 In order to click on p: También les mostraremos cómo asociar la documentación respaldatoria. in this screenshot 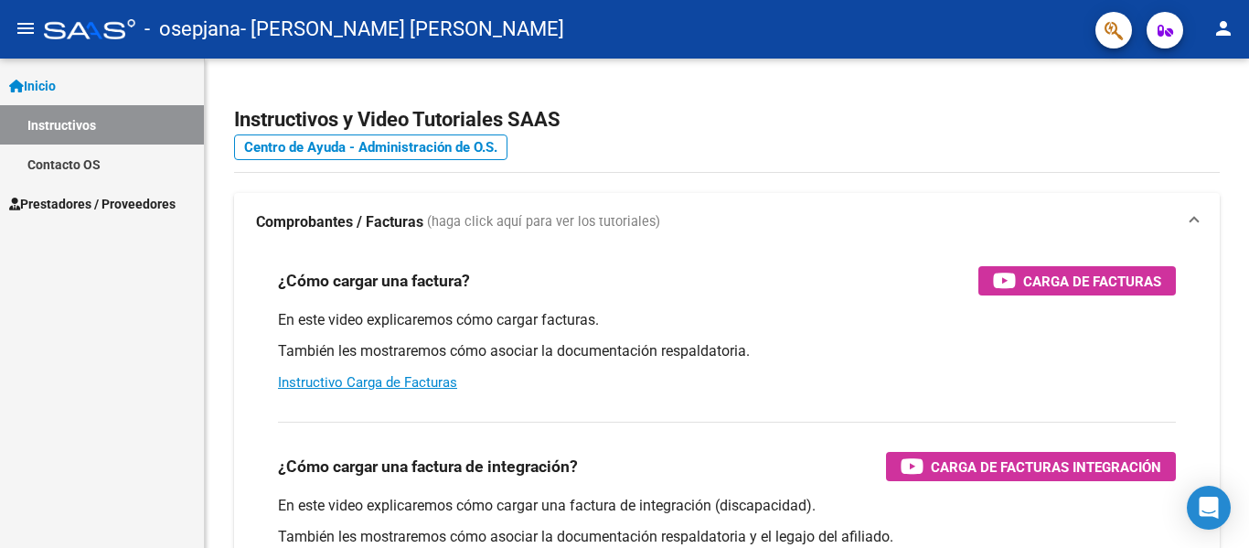, I will do `click(727, 351)`.